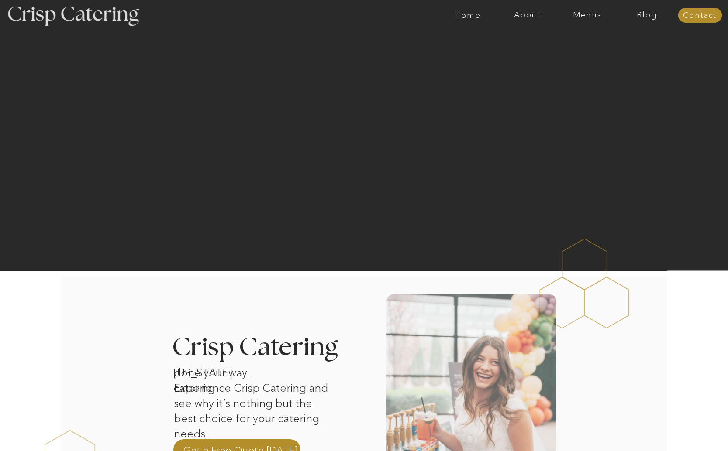  Describe the element at coordinates (527, 15) in the screenshot. I see `a: About` at that location.